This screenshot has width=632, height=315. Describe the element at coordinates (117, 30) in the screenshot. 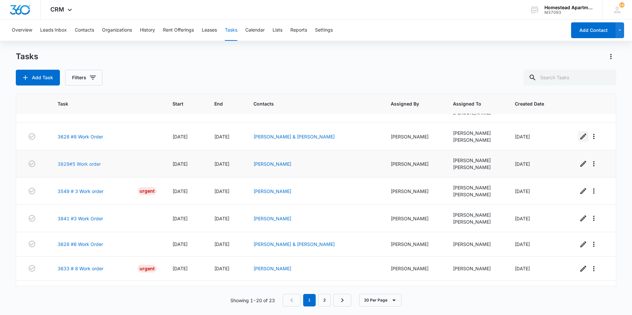

I see `button: Organizations` at that location.